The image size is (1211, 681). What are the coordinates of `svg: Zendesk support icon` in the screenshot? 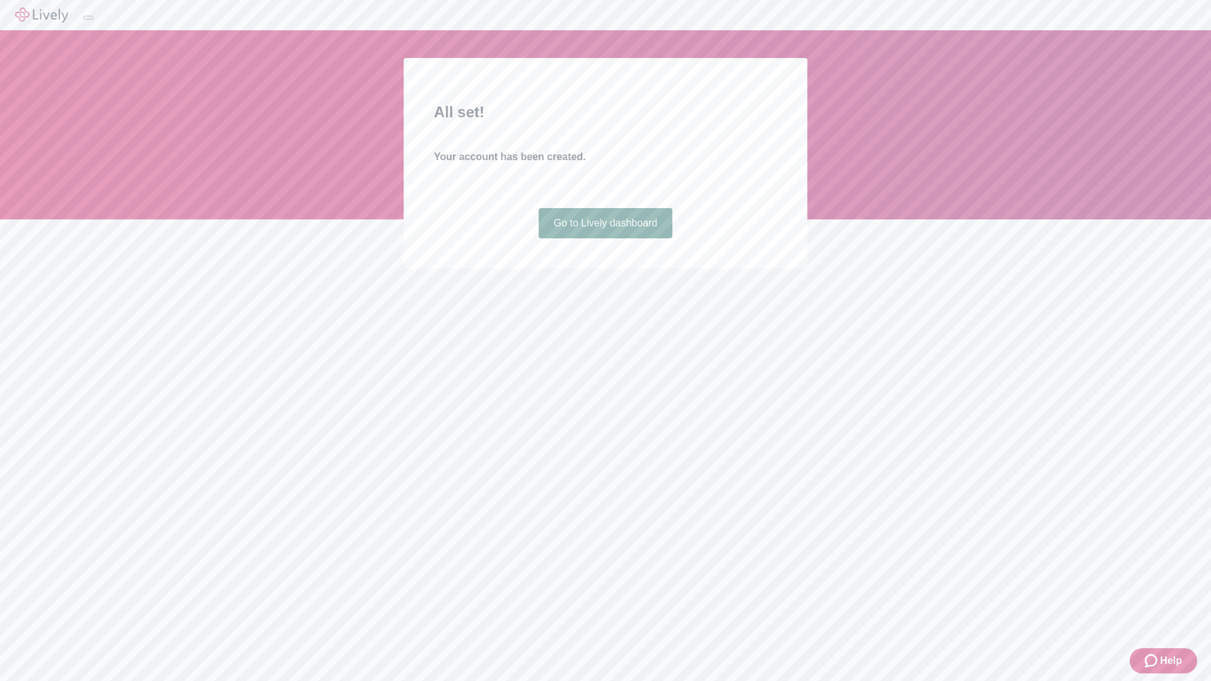 It's located at (1153, 661).